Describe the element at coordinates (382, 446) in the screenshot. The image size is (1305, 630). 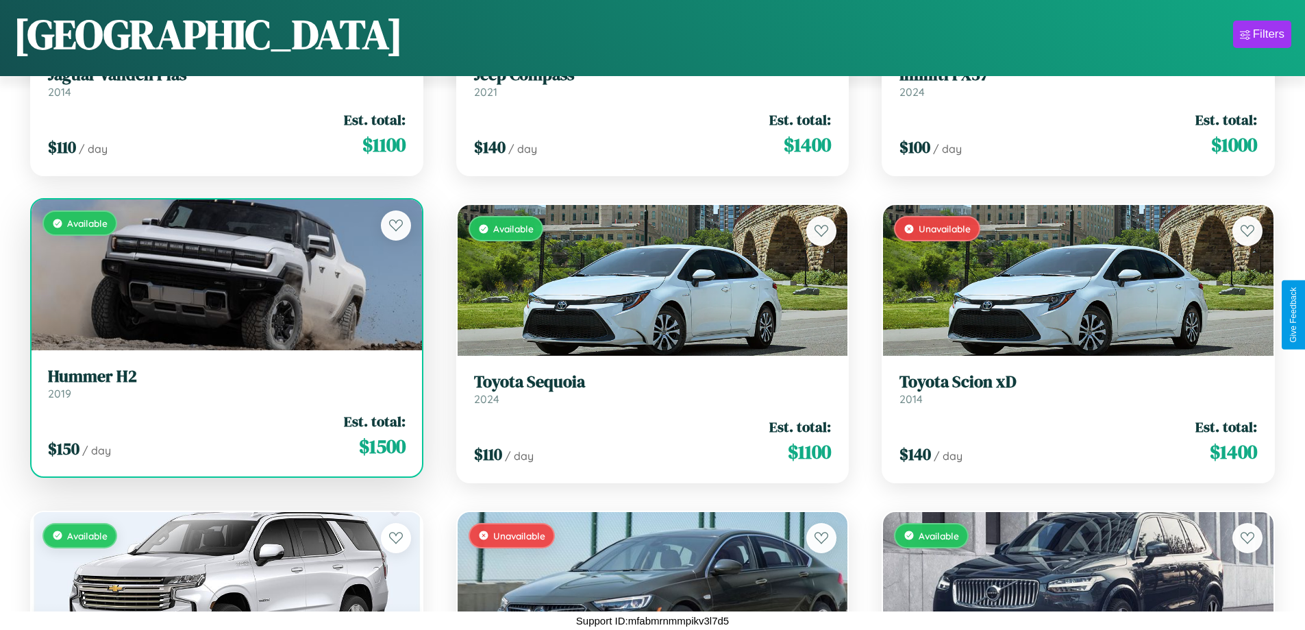
I see `span: $ 1500` at that location.